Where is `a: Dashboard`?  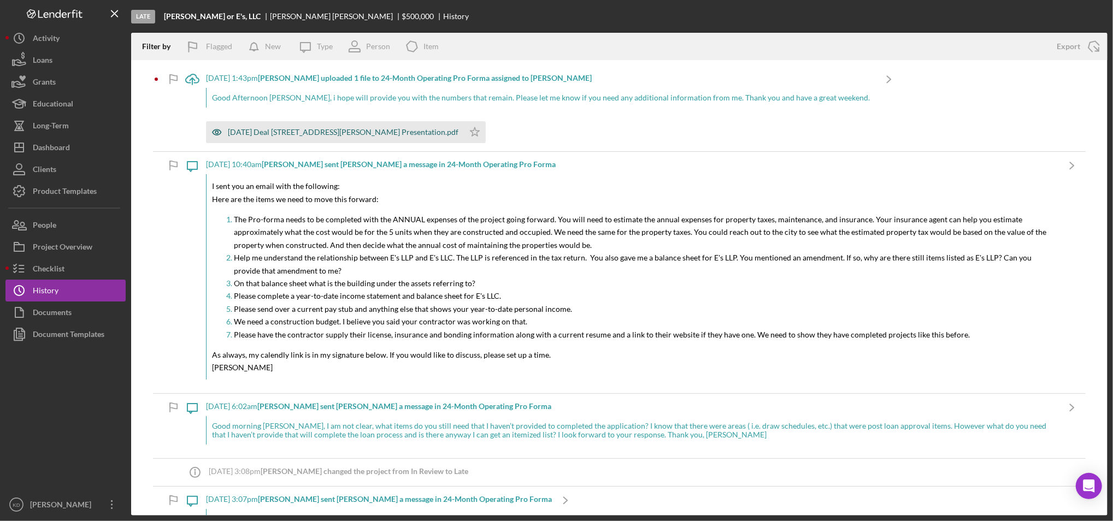
a: Dashboard is located at coordinates (66, 148).